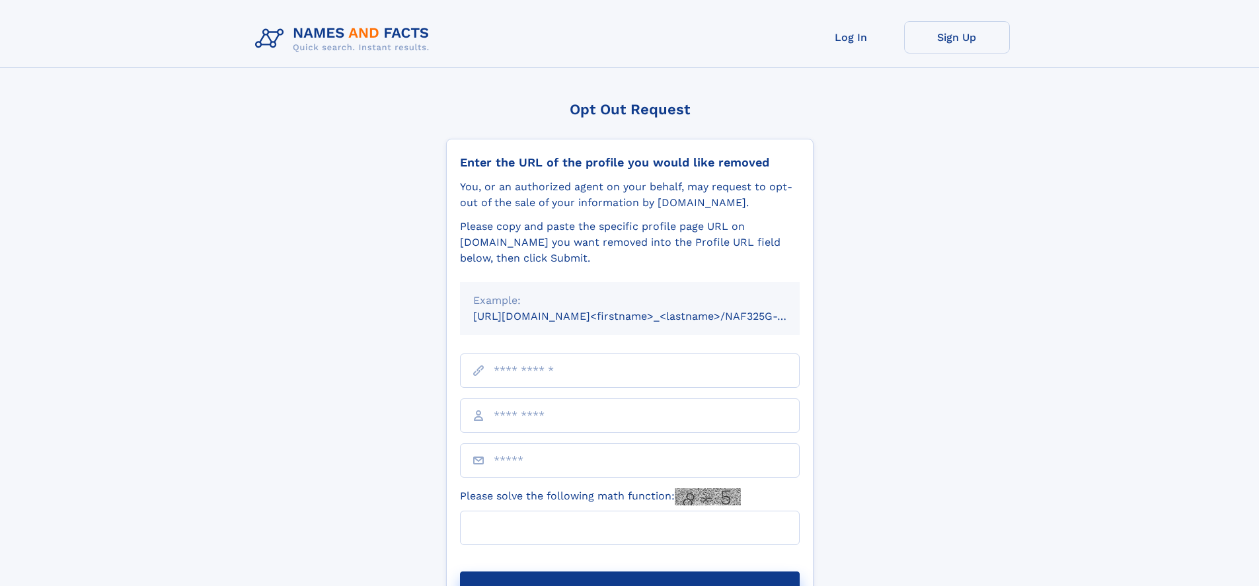 This screenshot has width=1259, height=586. I want to click on div: Enter the URL of the profile you would like removed, so click(630, 163).